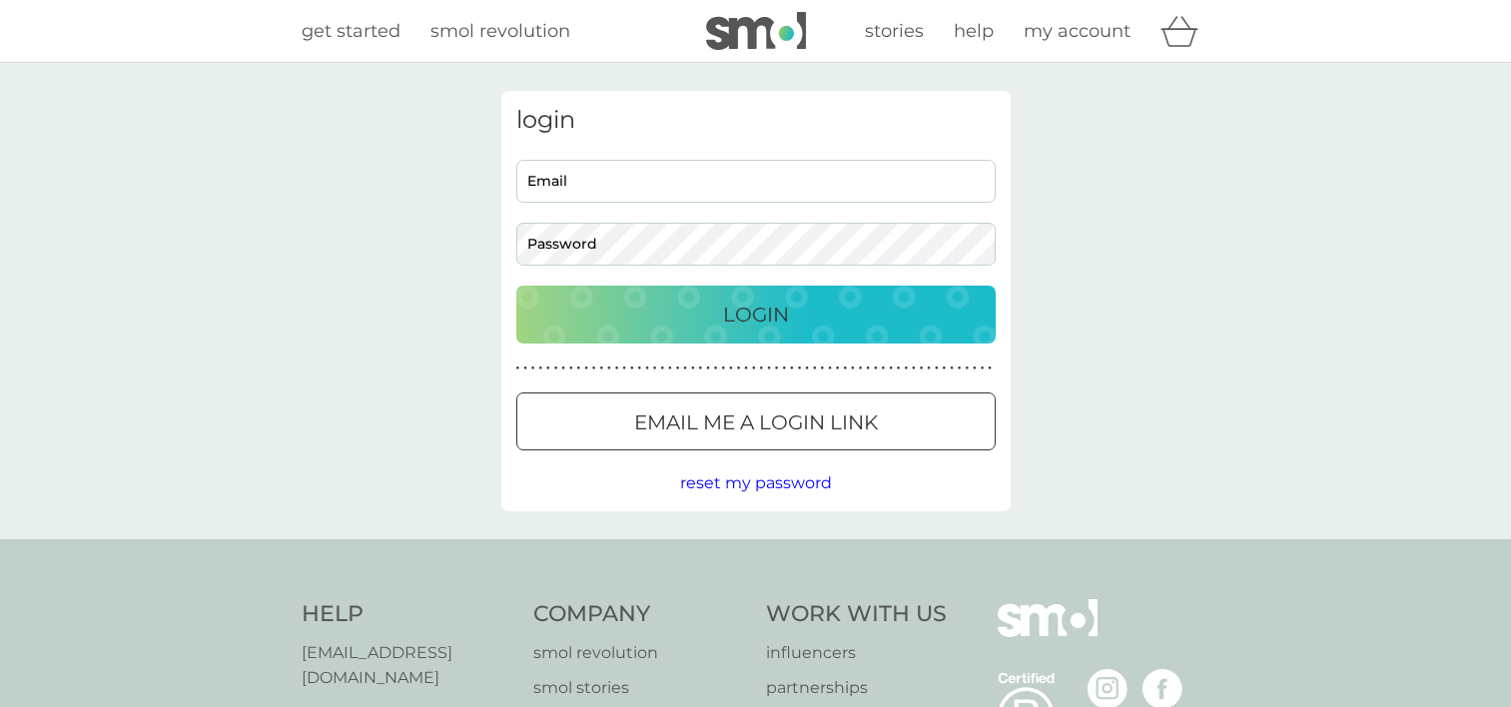 The width and height of the screenshot is (1511, 707). What do you see at coordinates (639, 688) in the screenshot?
I see `p: smol stories` at bounding box center [639, 688].